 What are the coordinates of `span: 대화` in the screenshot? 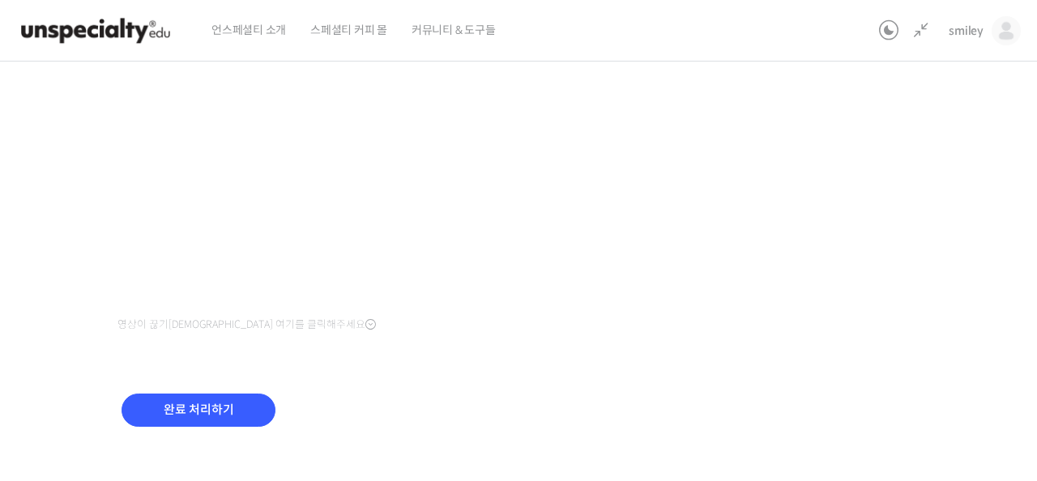 It's located at (158, 378).